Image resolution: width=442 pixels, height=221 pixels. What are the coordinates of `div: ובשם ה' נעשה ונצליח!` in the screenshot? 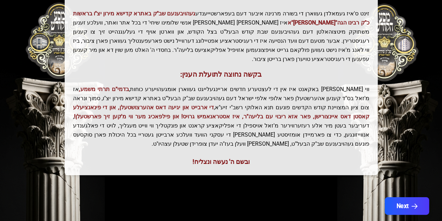 It's located at (221, 161).